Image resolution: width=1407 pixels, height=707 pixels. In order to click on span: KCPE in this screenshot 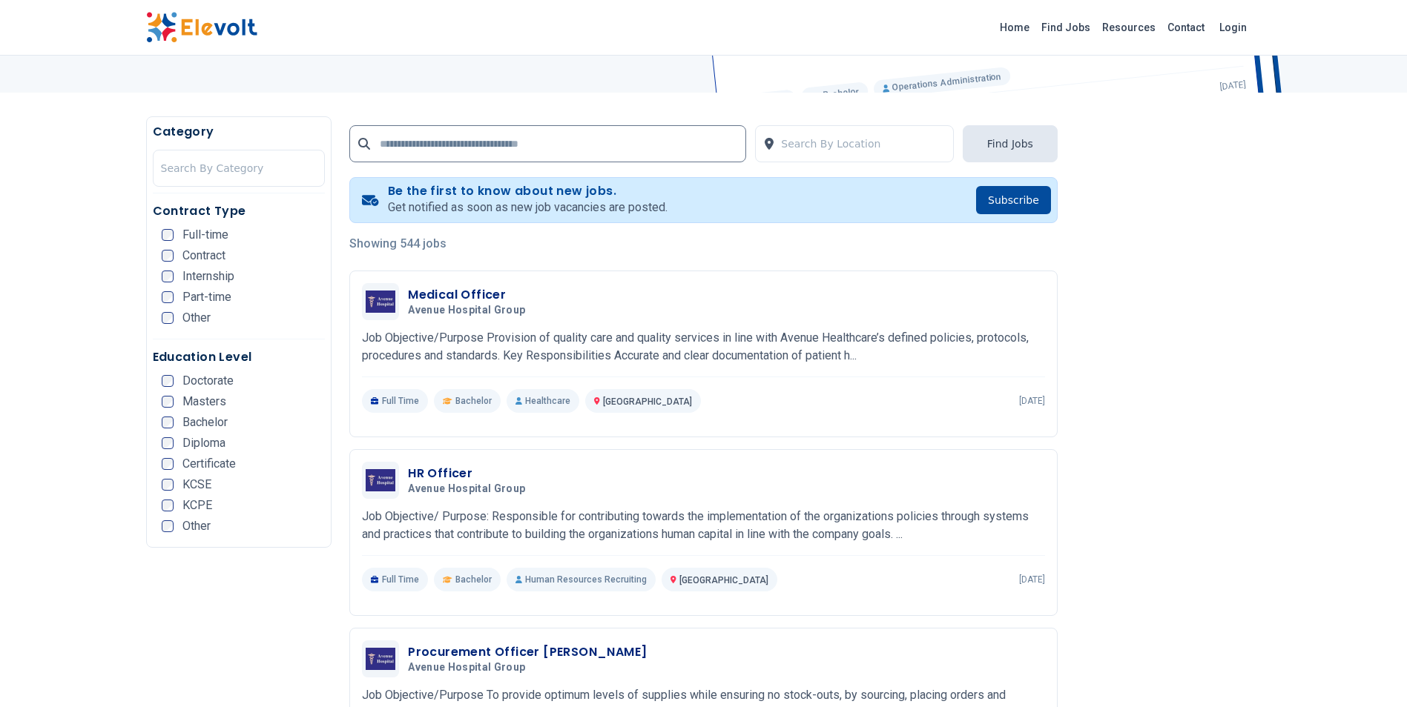, I will do `click(197, 506)`.